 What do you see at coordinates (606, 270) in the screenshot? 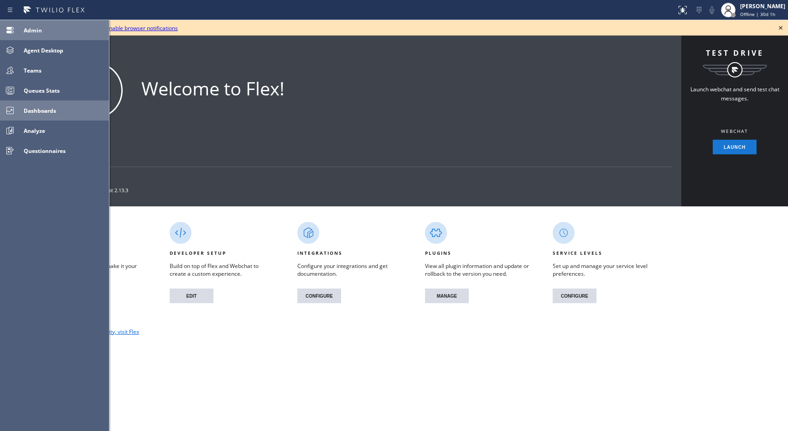
I see `div: Set up and manage your service level preferences.` at bounding box center [606, 270].